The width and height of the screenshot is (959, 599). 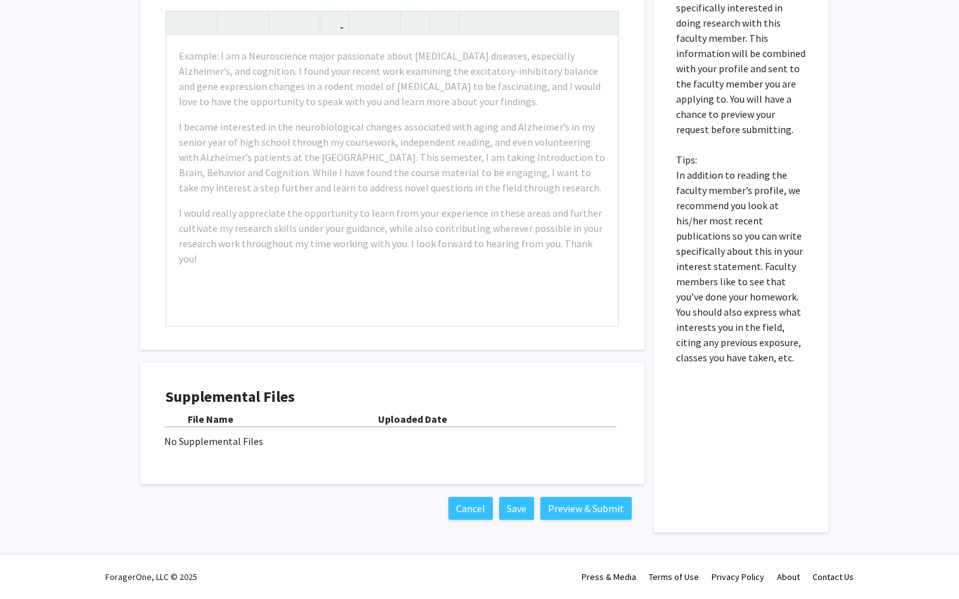 I want to click on b: File Name, so click(x=211, y=419).